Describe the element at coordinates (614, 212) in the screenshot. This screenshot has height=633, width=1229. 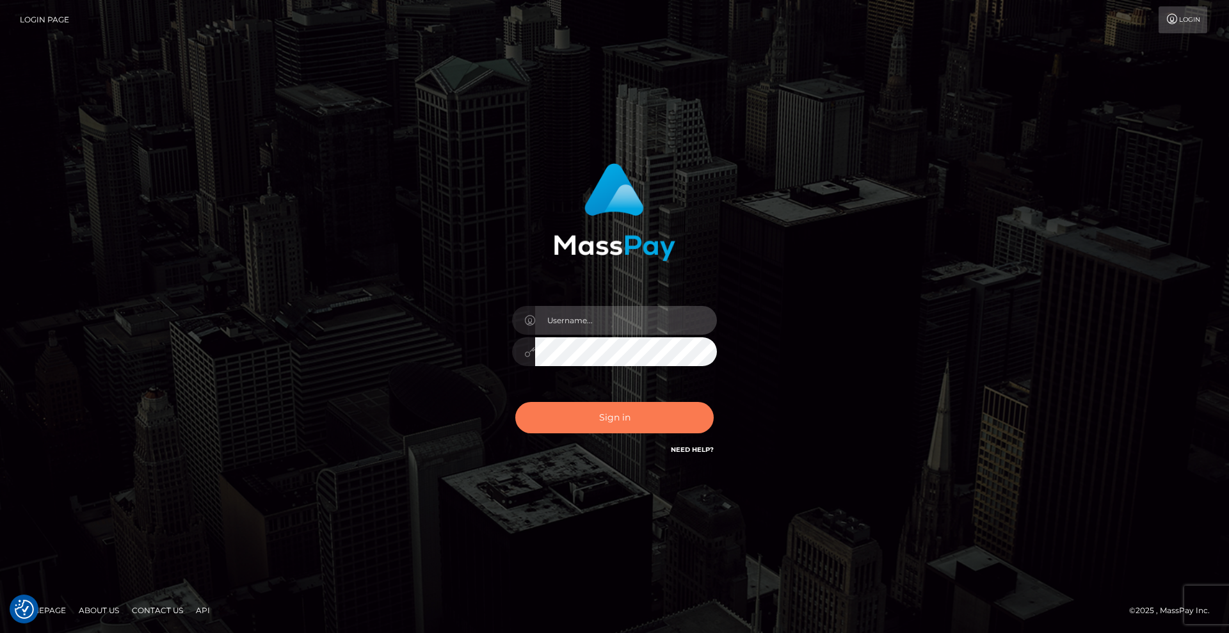
I see `img: MassPay Login` at that location.